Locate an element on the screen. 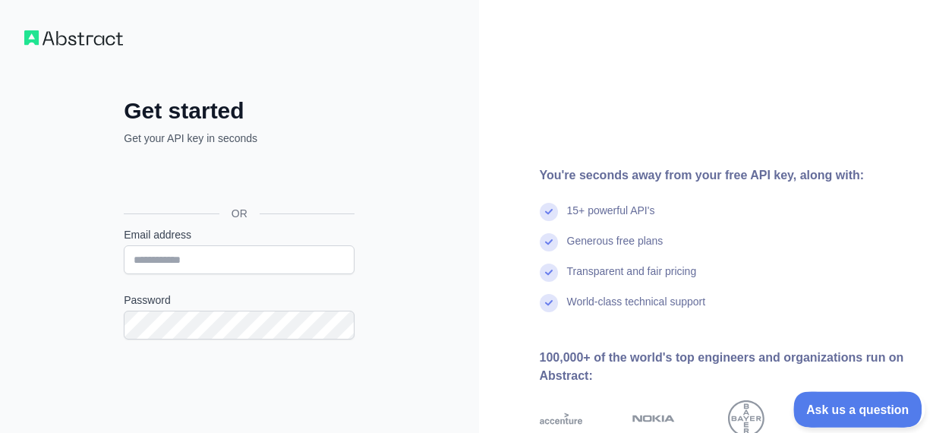  div: Transparent and fair pricing is located at coordinates (631, 279).